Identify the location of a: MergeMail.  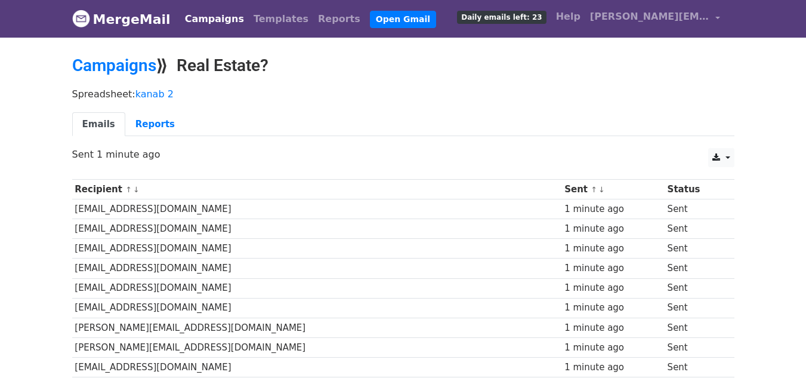
(121, 19).